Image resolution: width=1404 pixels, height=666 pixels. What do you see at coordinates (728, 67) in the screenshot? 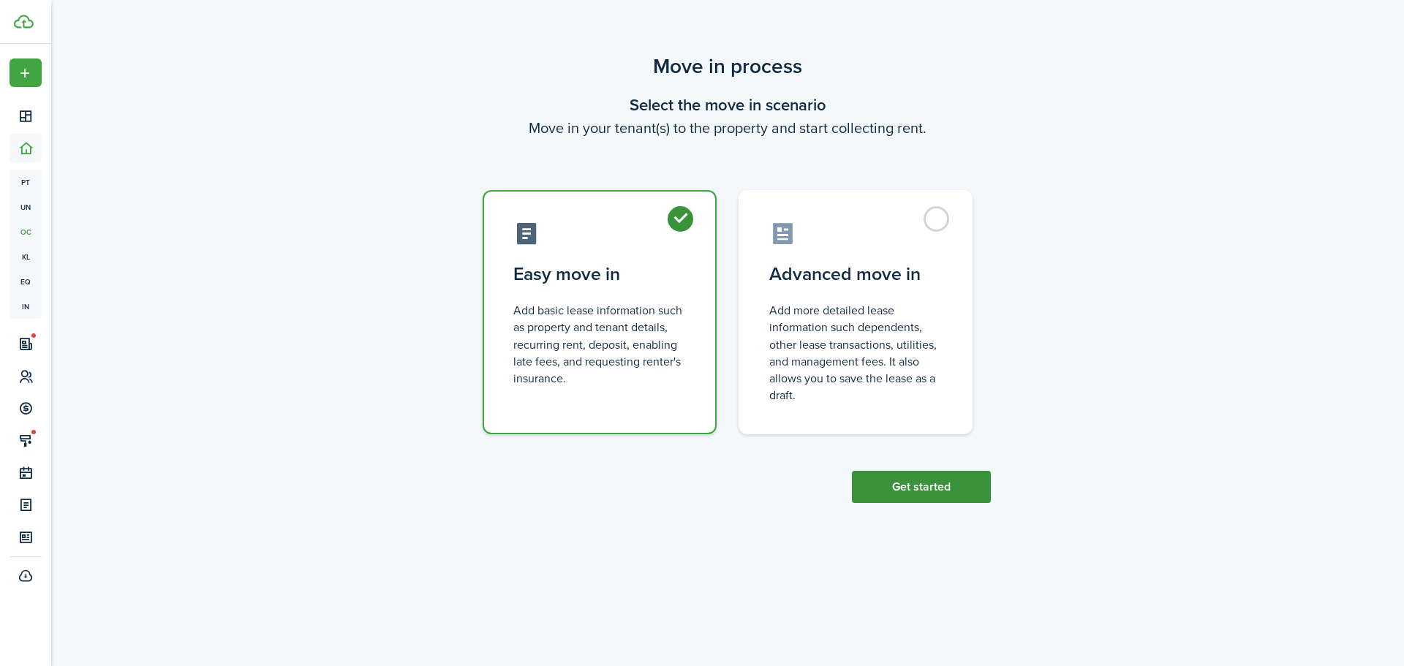
I see `scenario-title: Move in process` at bounding box center [728, 67].